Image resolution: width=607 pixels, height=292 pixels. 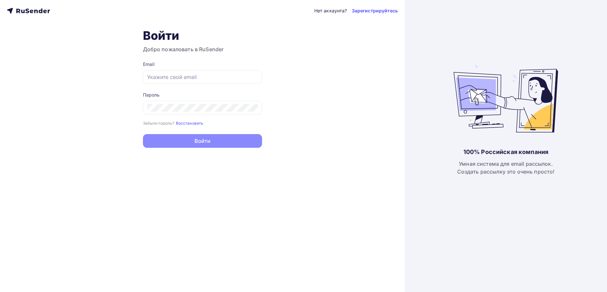 I want to click on div: 100% Российская компания, so click(x=506, y=152).